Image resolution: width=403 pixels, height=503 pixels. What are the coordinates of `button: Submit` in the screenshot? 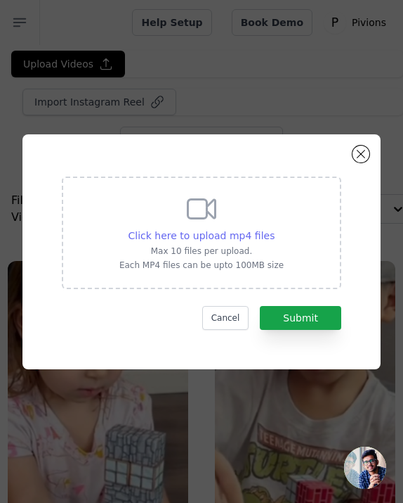 It's located at (301, 318).